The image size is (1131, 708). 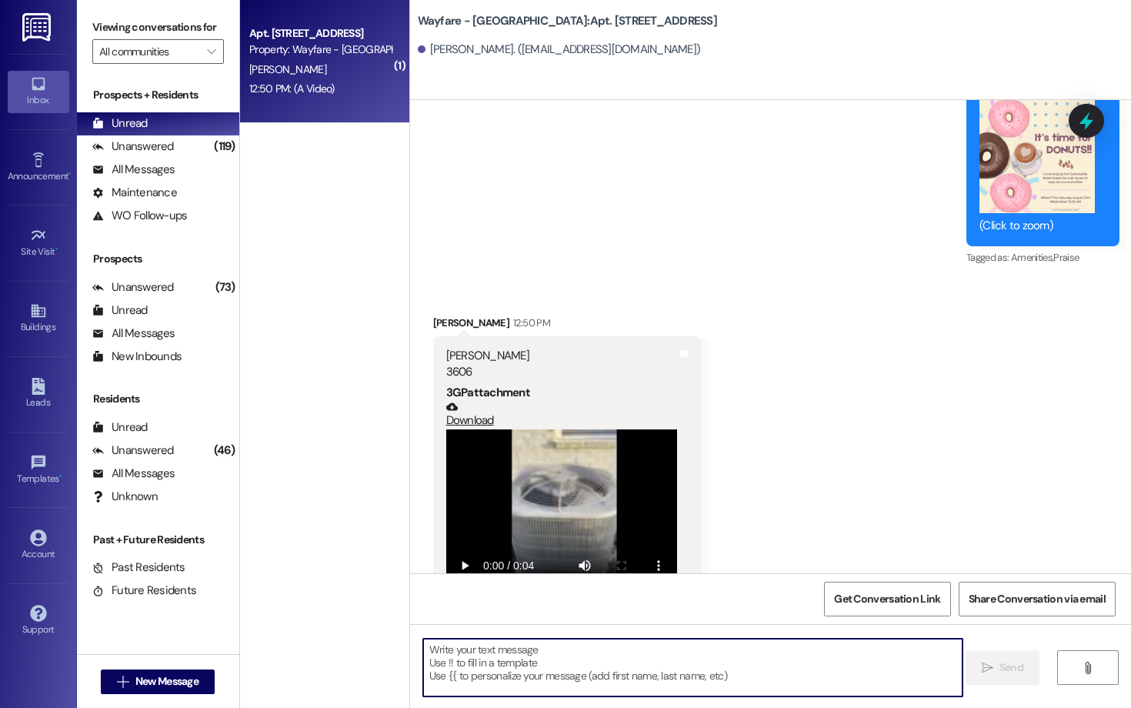 What do you see at coordinates (1066, 257) in the screenshot?
I see `span: Praise` at bounding box center [1066, 257].